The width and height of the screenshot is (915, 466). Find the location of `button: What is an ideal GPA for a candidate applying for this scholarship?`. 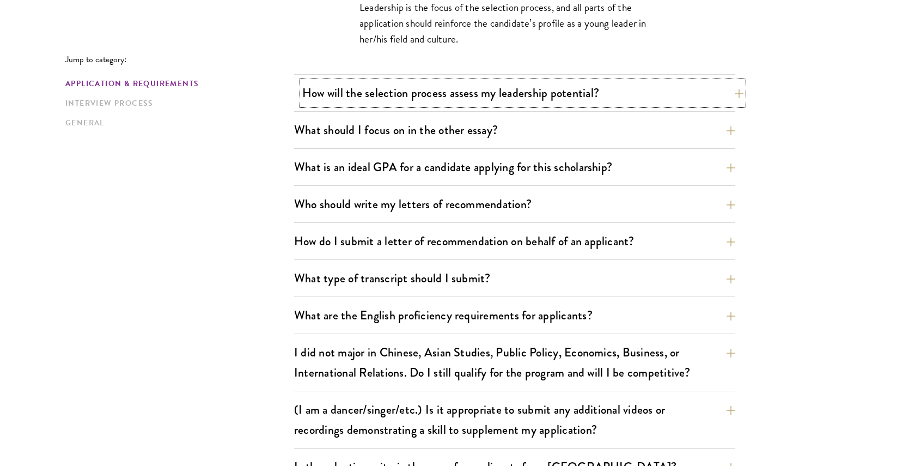

button: What is an ideal GPA for a candidate applying for this scholarship? is located at coordinates (515, 167).